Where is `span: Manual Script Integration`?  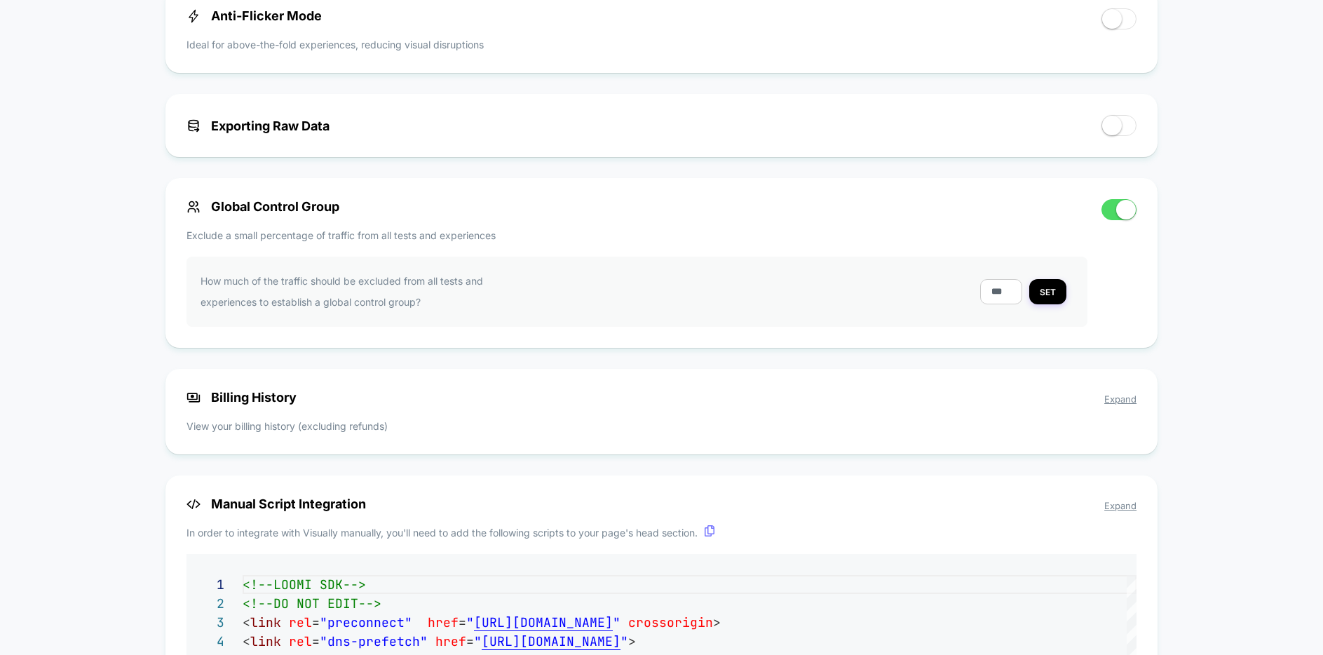 span: Manual Script Integration is located at coordinates (661, 503).